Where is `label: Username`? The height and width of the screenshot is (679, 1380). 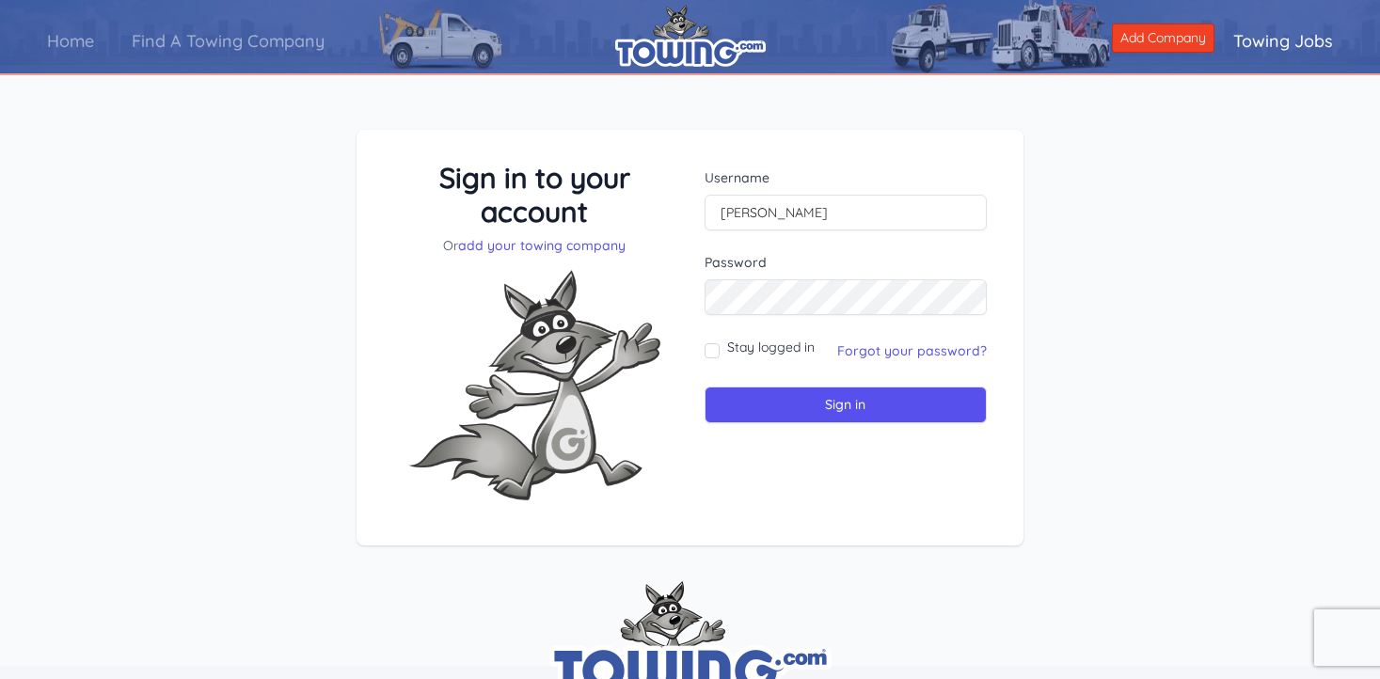
label: Username is located at coordinates (846, 178).